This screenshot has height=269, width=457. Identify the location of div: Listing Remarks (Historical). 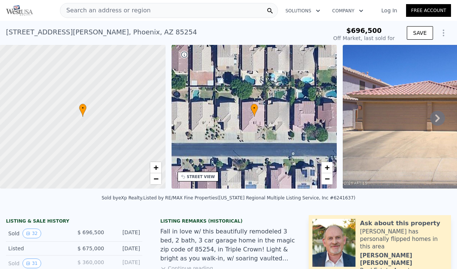
(229, 221).